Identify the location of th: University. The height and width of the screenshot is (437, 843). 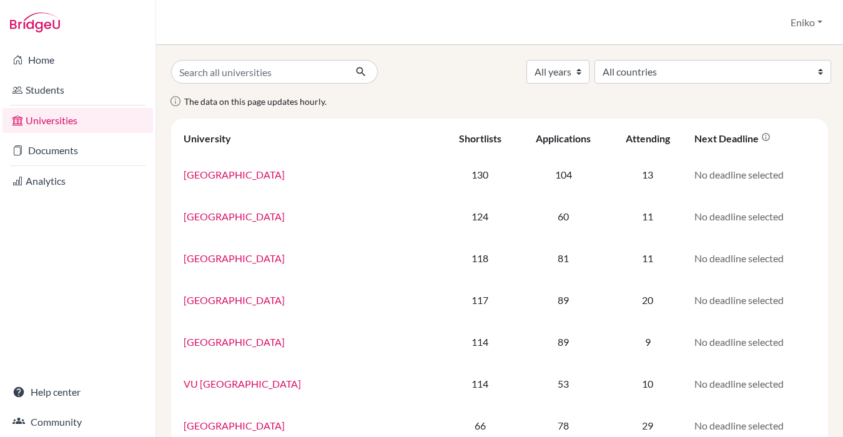
(309, 139).